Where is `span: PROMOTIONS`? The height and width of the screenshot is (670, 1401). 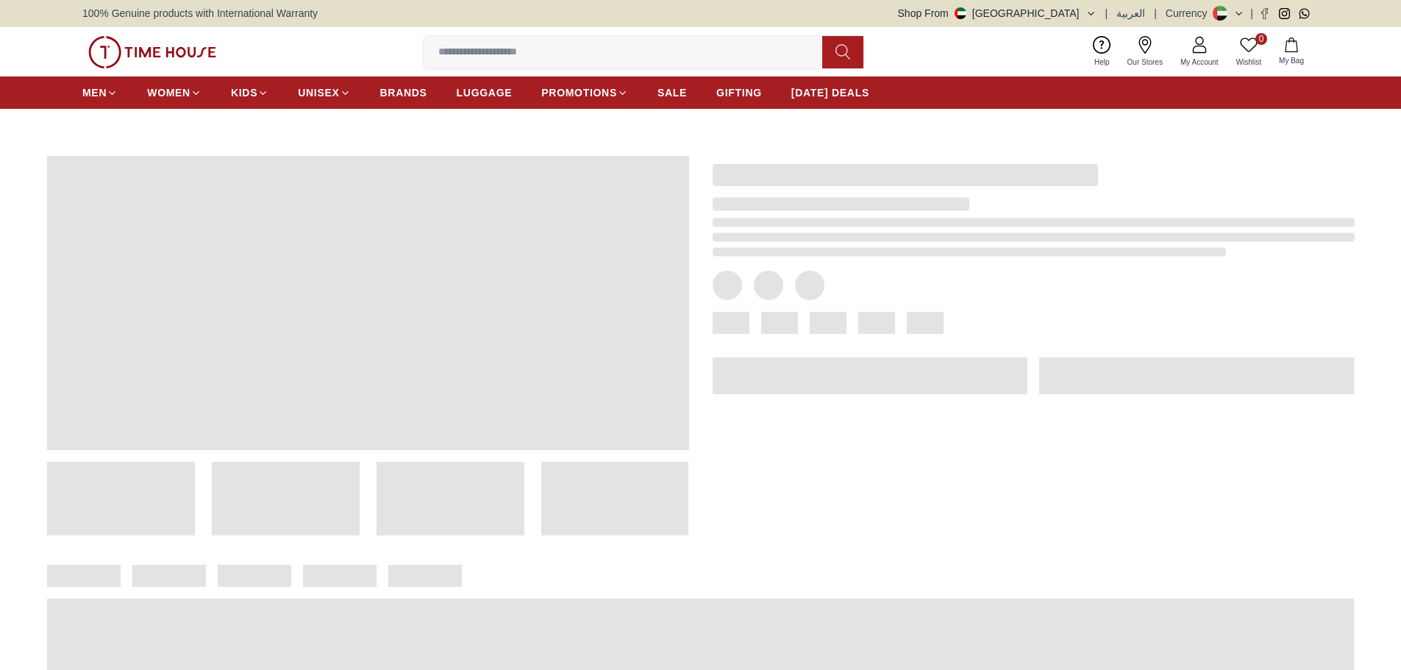 span: PROMOTIONS is located at coordinates (579, 93).